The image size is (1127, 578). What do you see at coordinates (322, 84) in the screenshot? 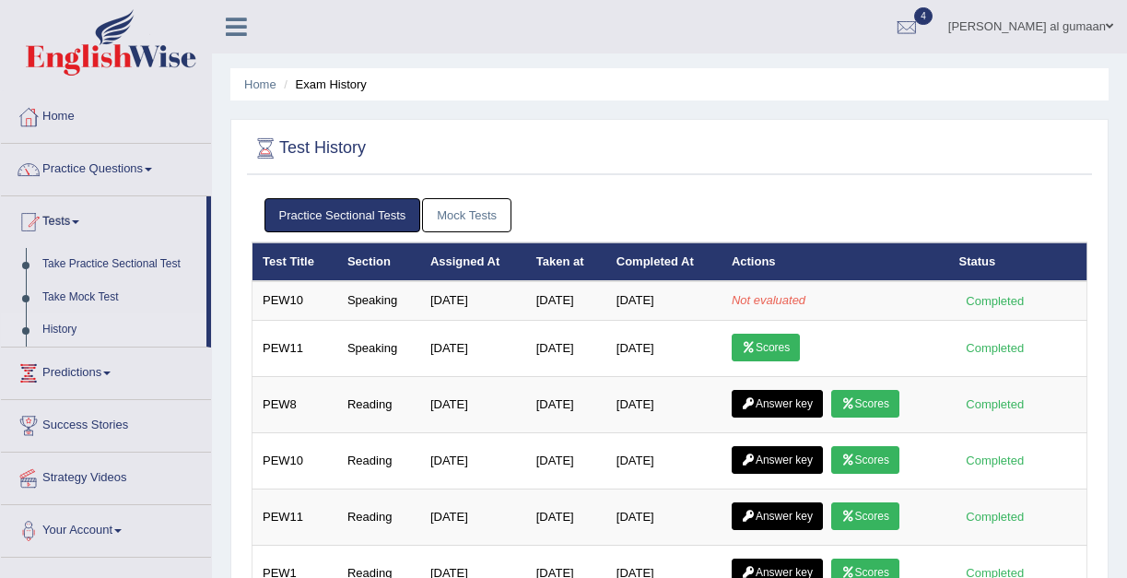
I see `li: Exam History` at bounding box center [322, 84].